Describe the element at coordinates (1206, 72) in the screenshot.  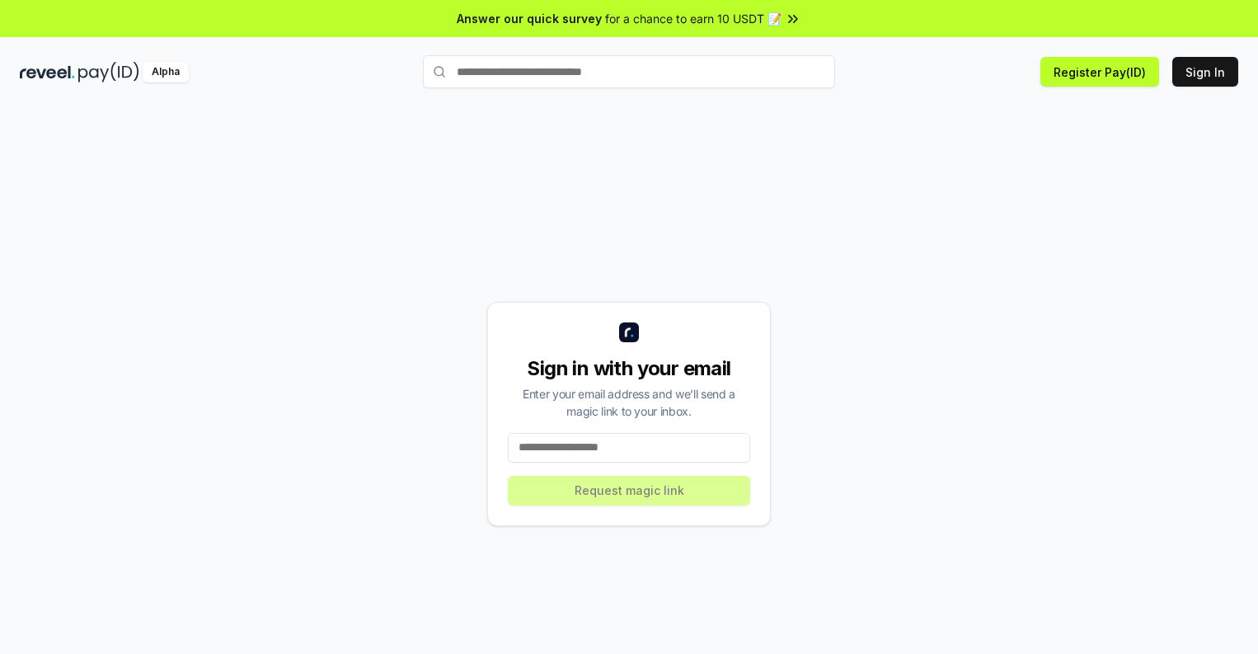
I see `button: Sign In` at that location.